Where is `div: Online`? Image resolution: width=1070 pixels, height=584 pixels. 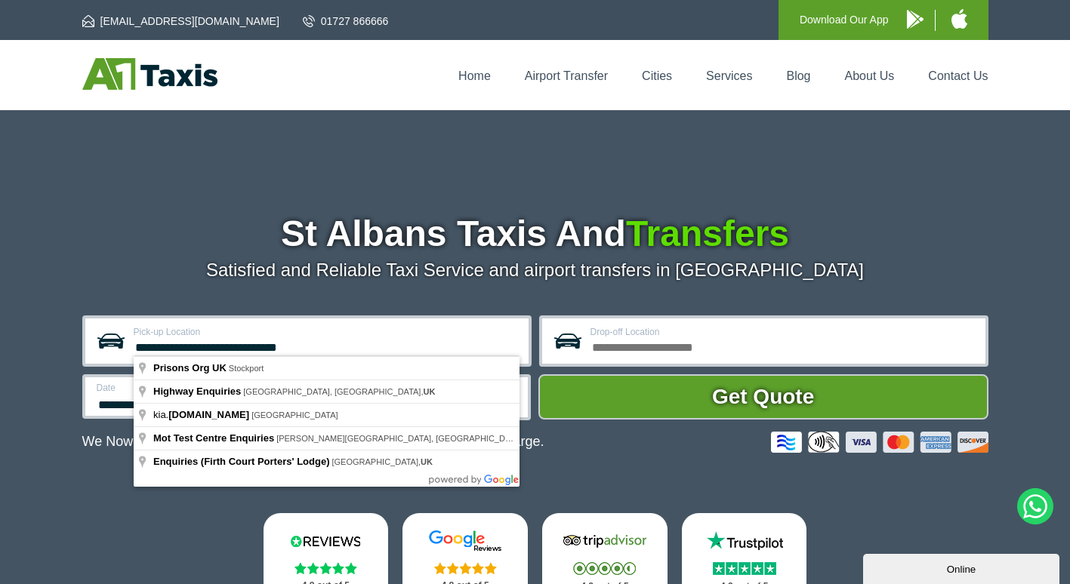
div: Online is located at coordinates (98, 18).